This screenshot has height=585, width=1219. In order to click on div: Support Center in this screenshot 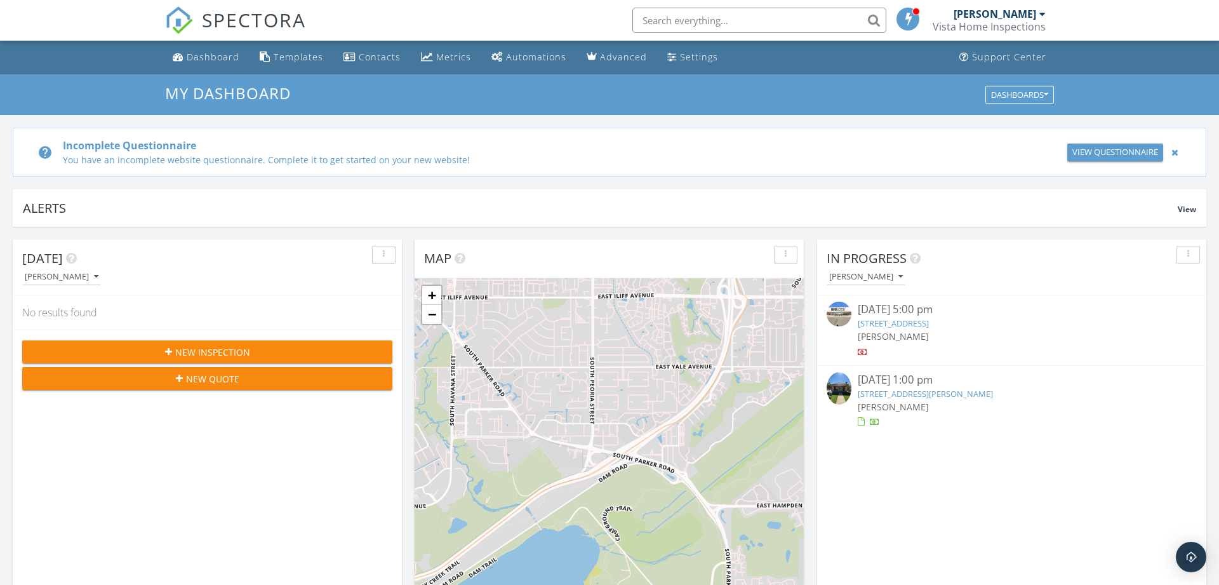, I will do `click(1009, 57)`.